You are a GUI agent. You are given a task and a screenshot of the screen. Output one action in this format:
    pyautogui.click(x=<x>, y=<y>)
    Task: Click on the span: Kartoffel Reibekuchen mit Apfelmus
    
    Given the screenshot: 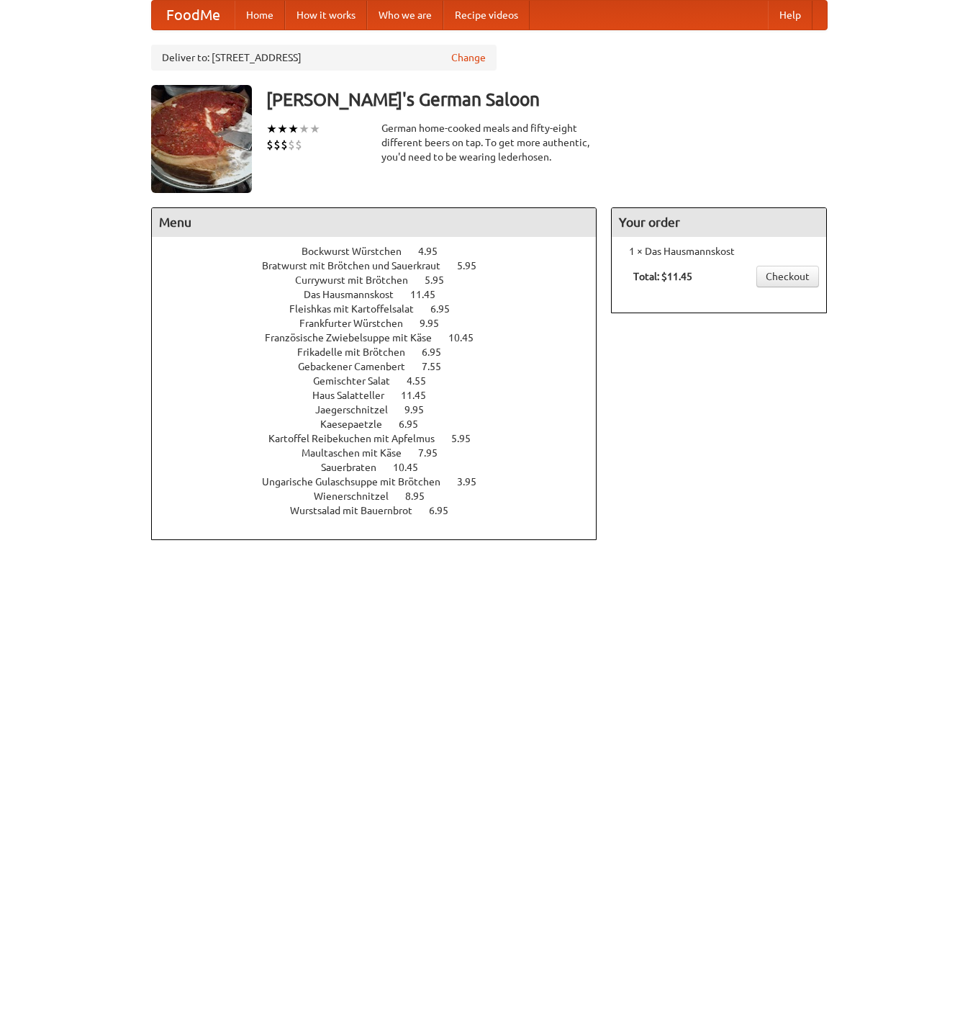 What is the action you would take?
    pyautogui.click(x=359, y=438)
    